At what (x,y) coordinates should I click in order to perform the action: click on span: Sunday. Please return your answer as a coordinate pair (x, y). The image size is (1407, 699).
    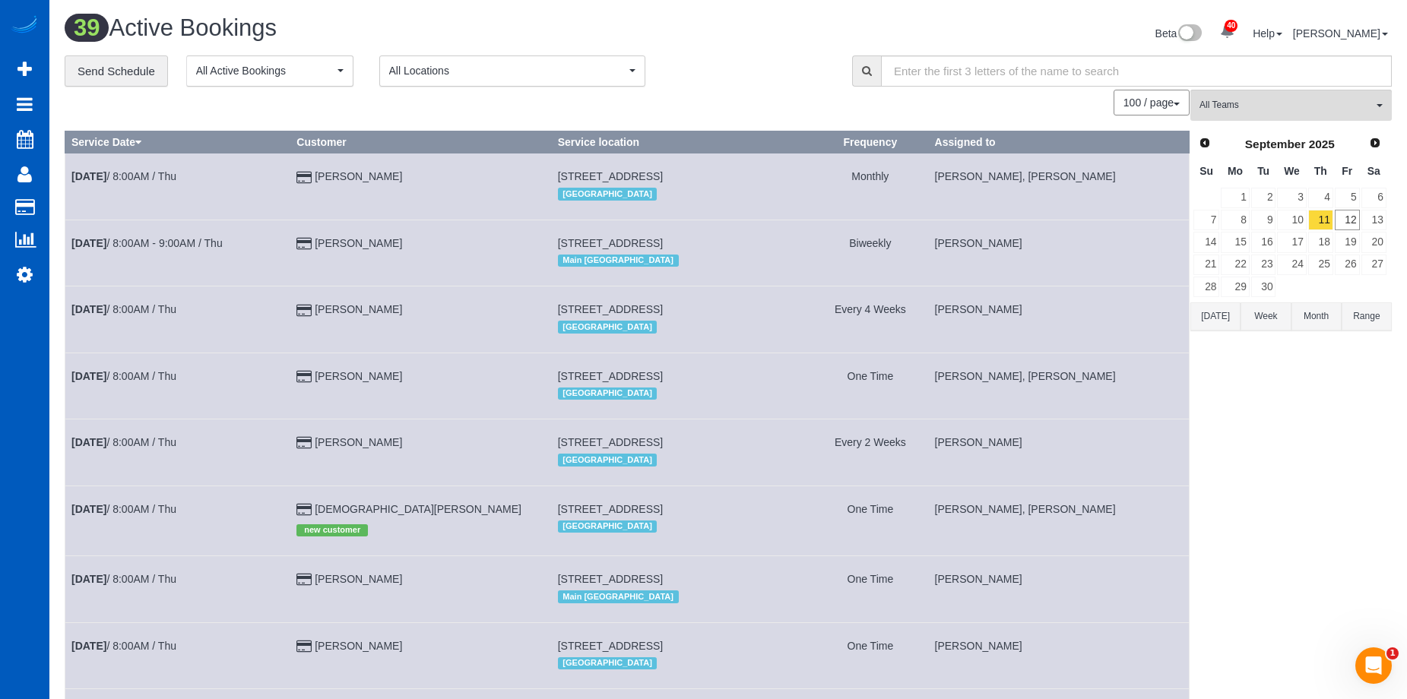
    Looking at the image, I should click on (1206, 171).